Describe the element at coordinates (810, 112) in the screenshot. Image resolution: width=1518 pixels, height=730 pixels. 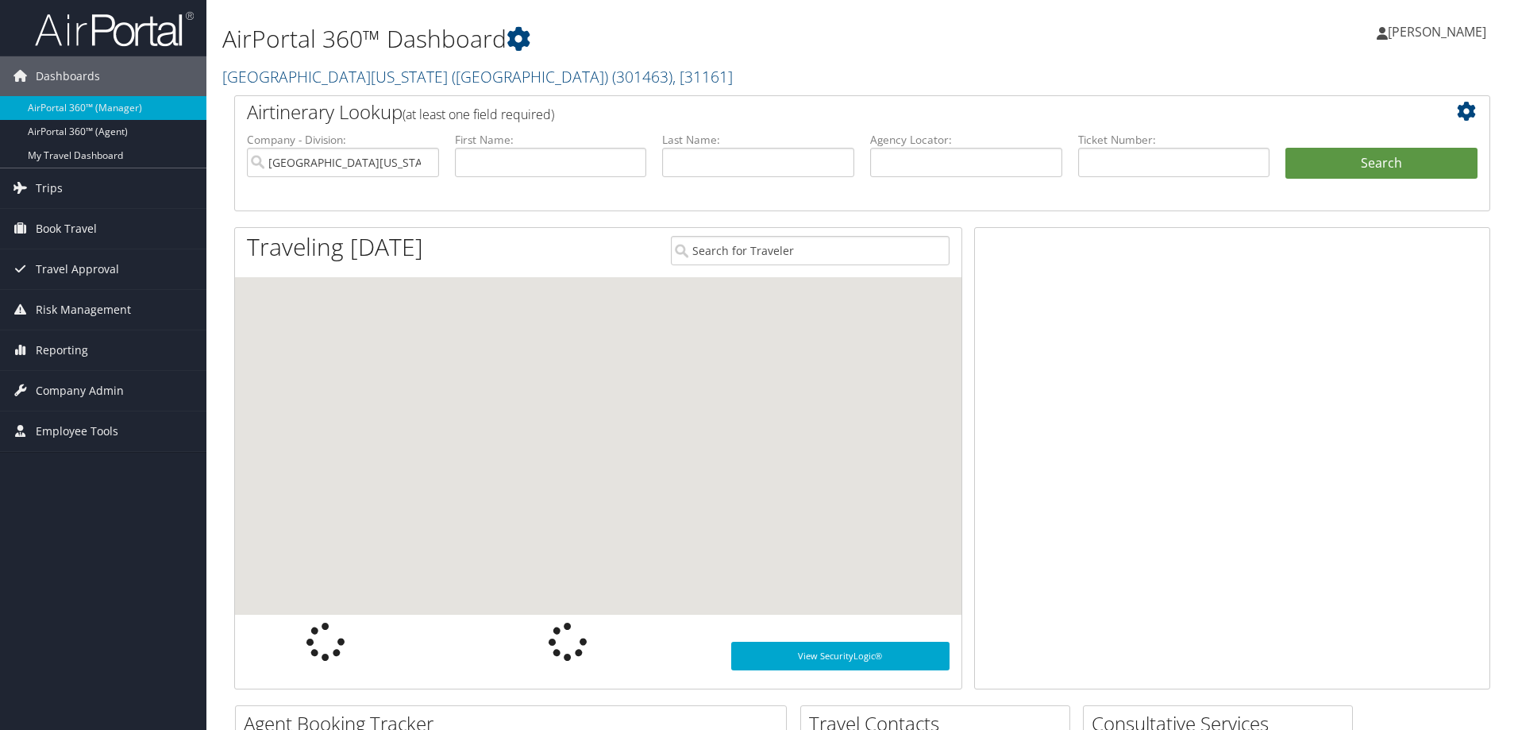
I see `h2: Airtinerary Lookup` at that location.